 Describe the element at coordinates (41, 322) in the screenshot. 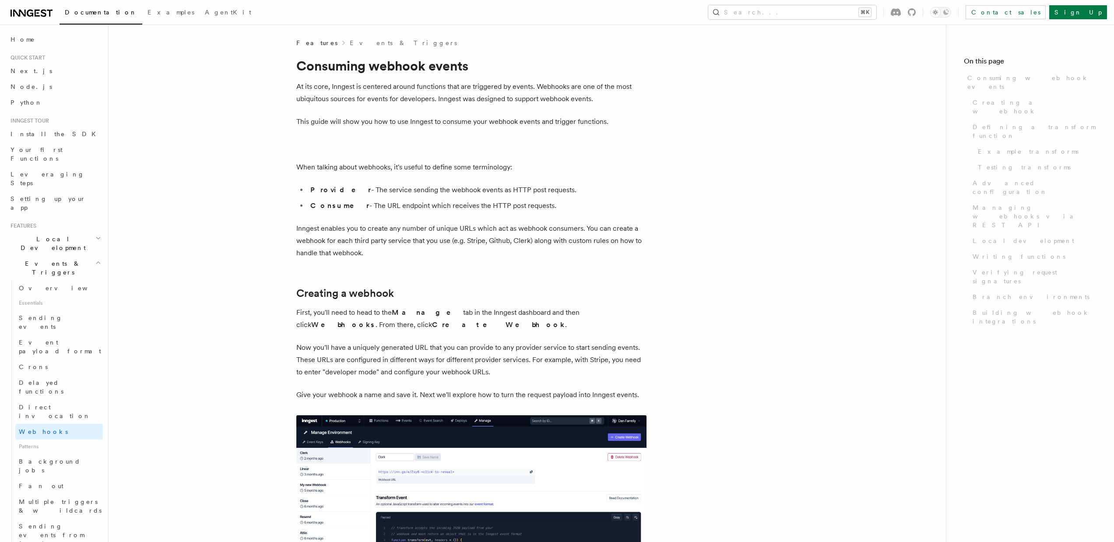

I see `span: Sending events` at that location.